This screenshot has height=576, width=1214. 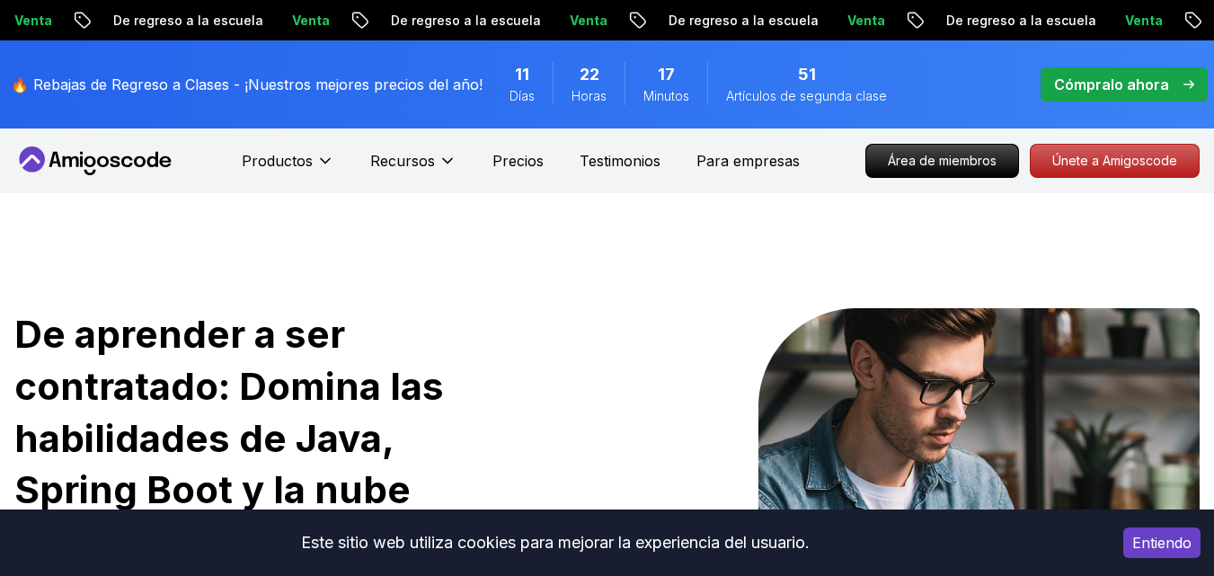 I want to click on font: 22, so click(x=590, y=74).